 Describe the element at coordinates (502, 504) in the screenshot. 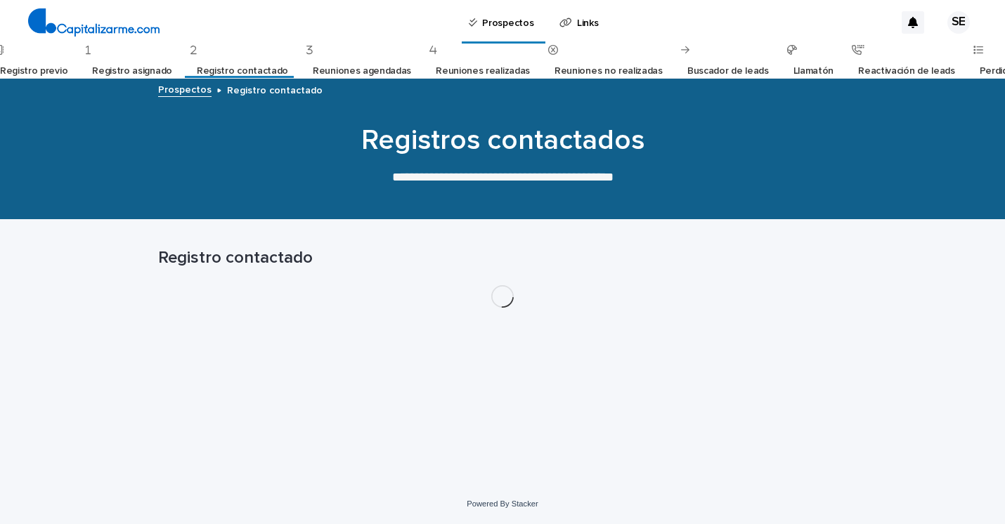

I see `a: Powered By Stacker` at that location.